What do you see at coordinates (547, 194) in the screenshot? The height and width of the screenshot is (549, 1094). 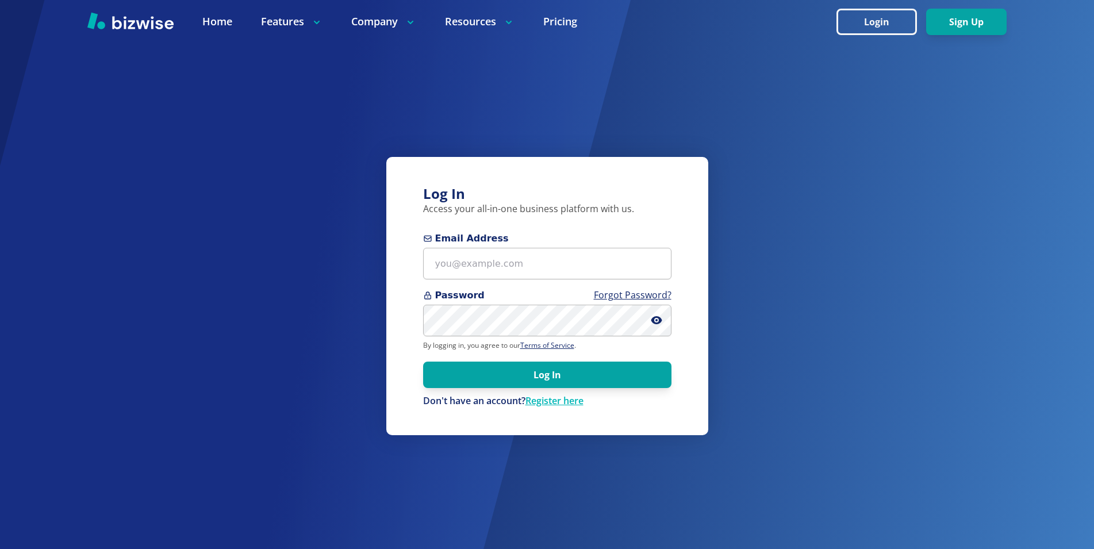 I see `h3: Log In` at bounding box center [547, 194].